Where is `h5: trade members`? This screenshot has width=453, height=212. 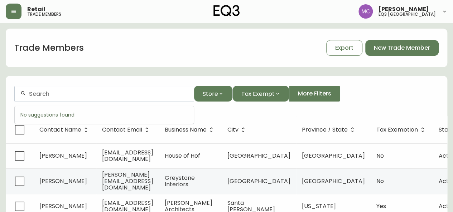 h5: trade members is located at coordinates (44, 14).